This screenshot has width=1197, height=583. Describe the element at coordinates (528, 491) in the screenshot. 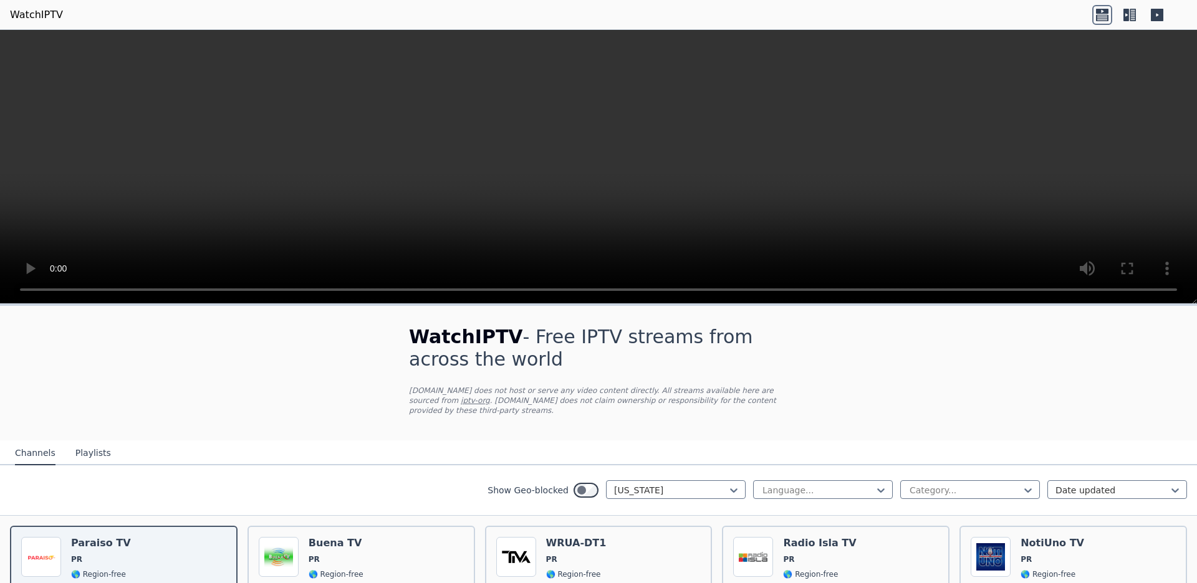

I see `label: Show Geo-blocked` at that location.